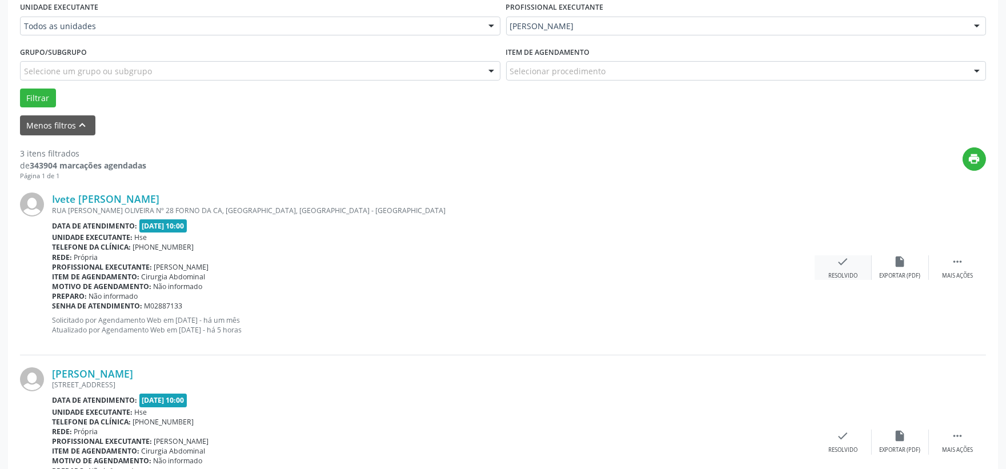  I want to click on label: Item de agendamento, so click(548, 52).